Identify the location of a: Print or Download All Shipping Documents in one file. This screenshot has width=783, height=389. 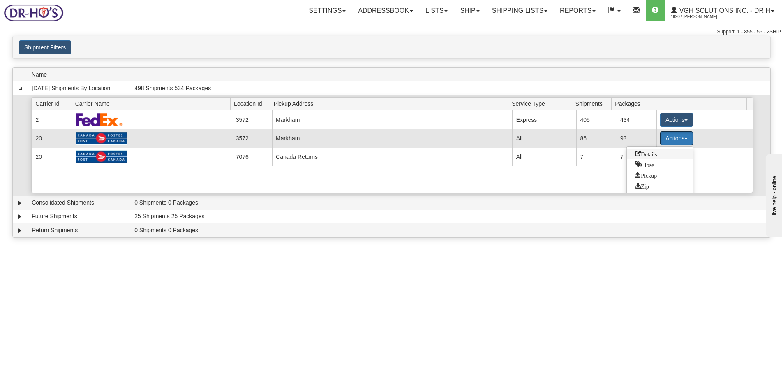
(660, 197).